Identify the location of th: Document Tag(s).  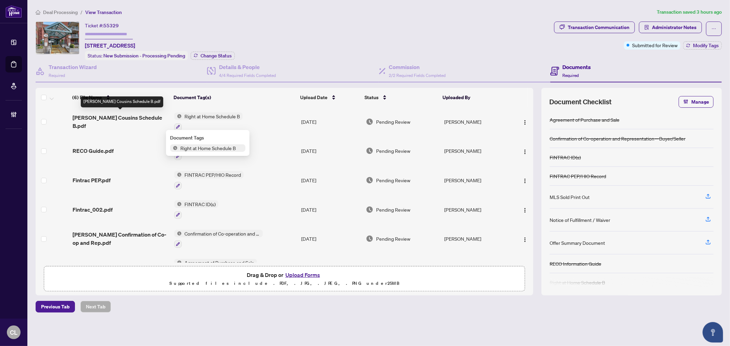
(234, 98).